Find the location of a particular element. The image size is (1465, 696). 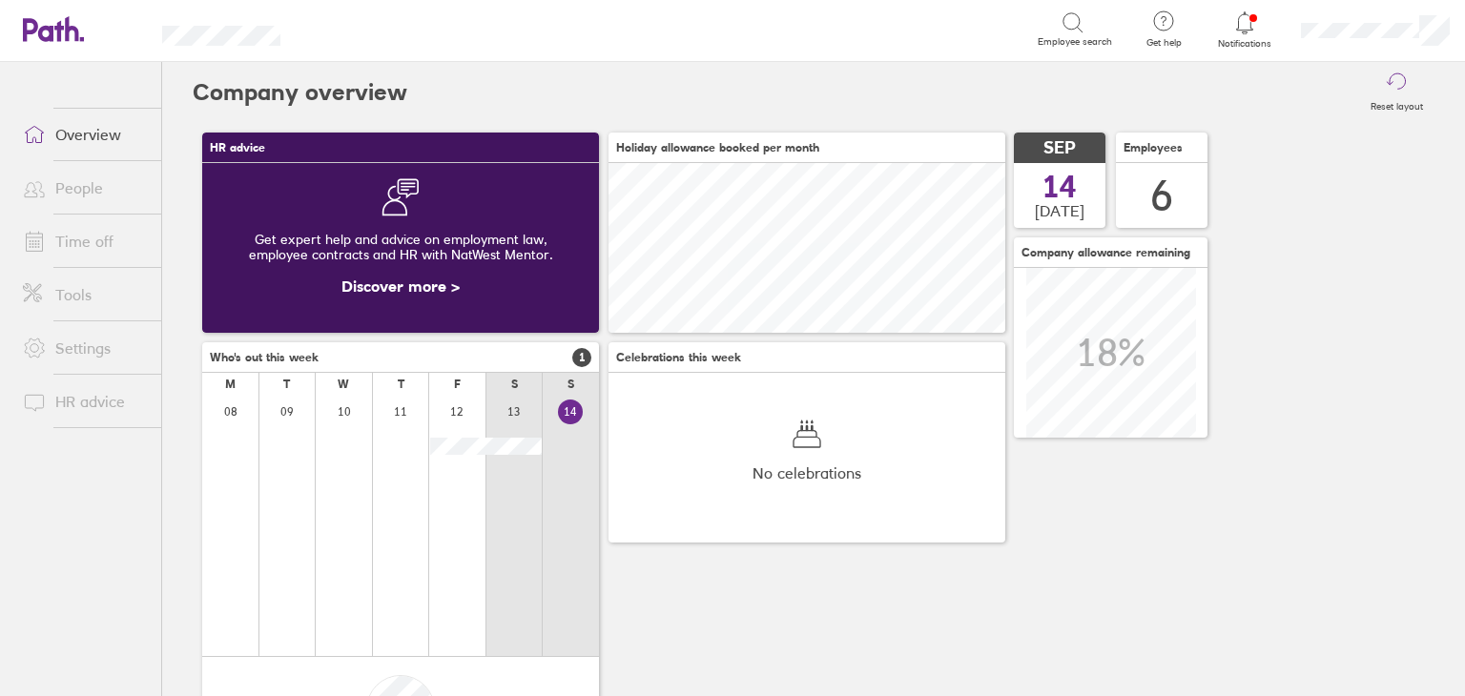

a: Notifications is located at coordinates (1244, 30).